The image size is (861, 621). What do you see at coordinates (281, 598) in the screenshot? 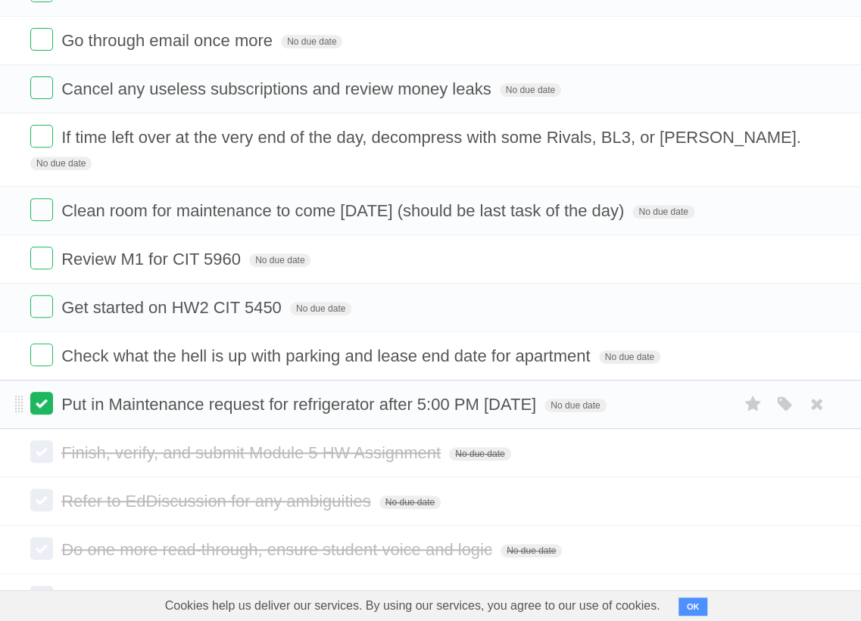
I see `span: Journal in Notion about ruminating thoughts and reflections` at bounding box center [281, 598].